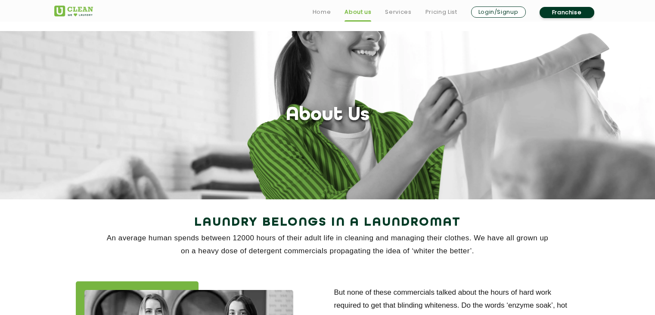  Describe the element at coordinates (398, 12) in the screenshot. I see `a: Services` at that location.